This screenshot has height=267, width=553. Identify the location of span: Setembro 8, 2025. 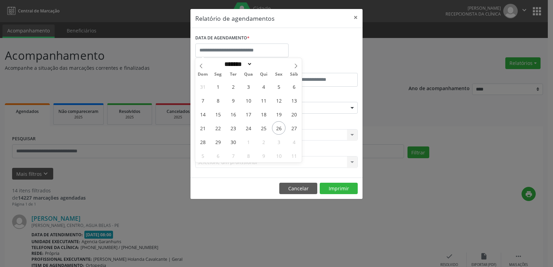
(218, 100).